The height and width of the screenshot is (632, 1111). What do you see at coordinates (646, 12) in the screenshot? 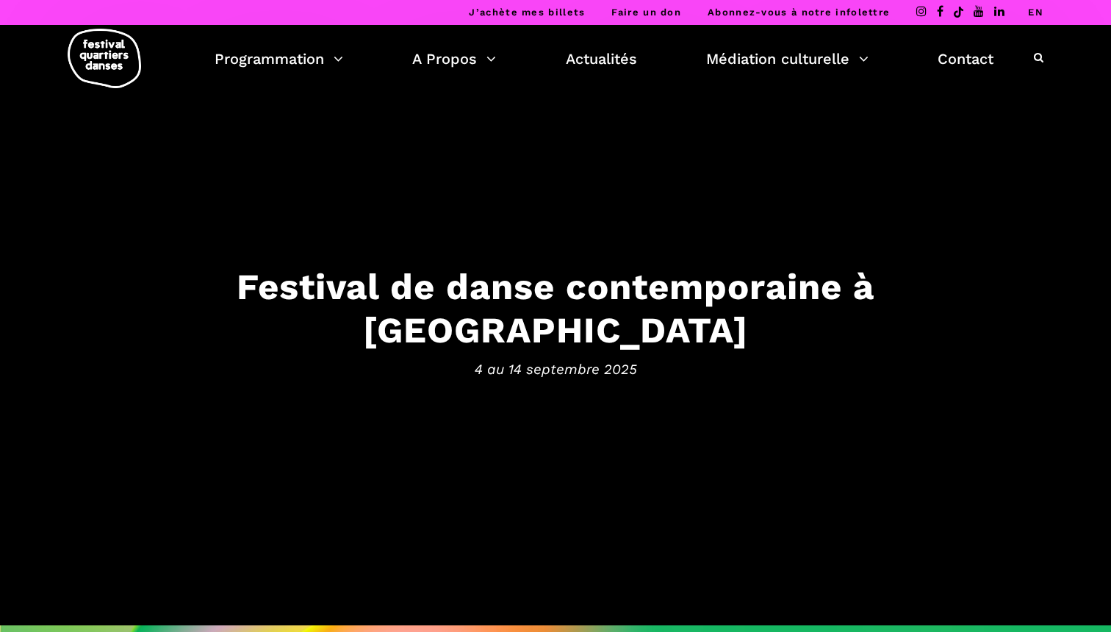
I see `a: Faire un don` at bounding box center [646, 12].